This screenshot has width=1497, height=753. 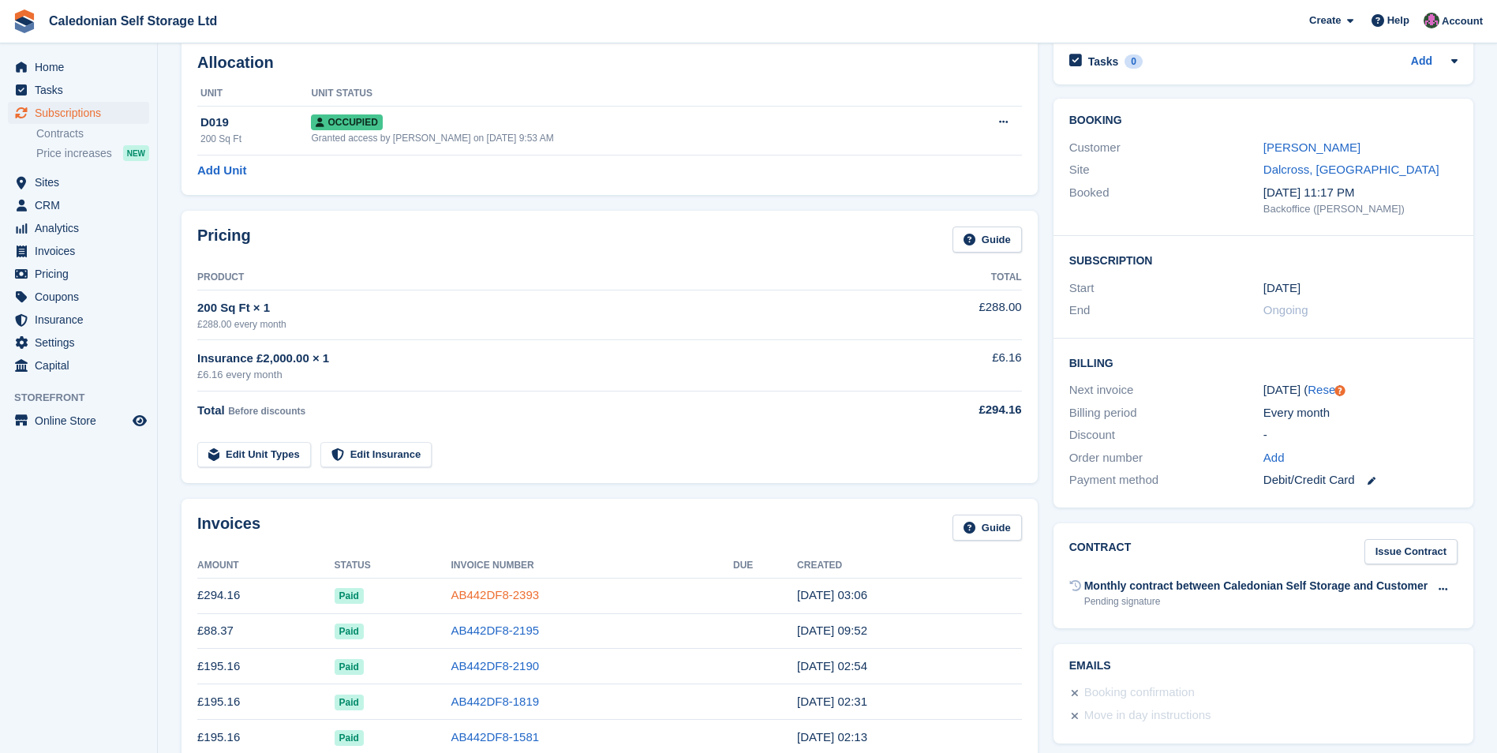 I want to click on a: Caledonian Self Storage Ltd, so click(x=133, y=21).